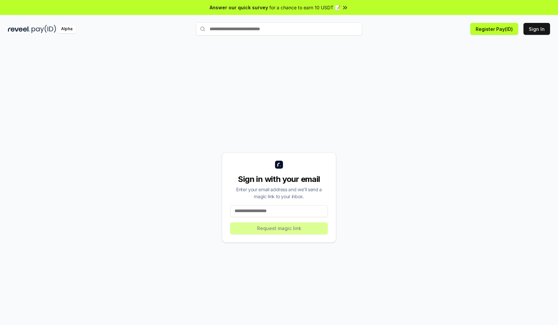 The height and width of the screenshot is (325, 558). What do you see at coordinates (305, 7) in the screenshot?
I see `span: for a chance to earn 10 USDT 📝` at bounding box center [305, 7].